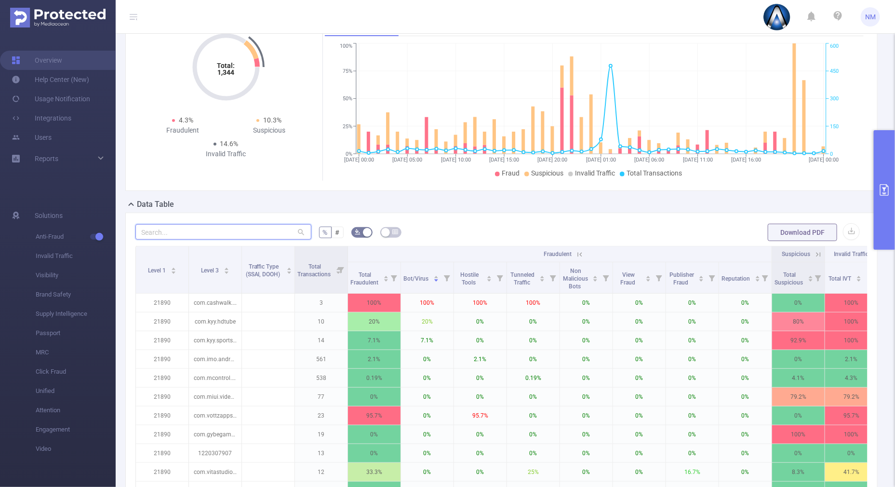 The image size is (895, 487). Describe the element at coordinates (427, 322) in the screenshot. I see `p: 20%` at that location.